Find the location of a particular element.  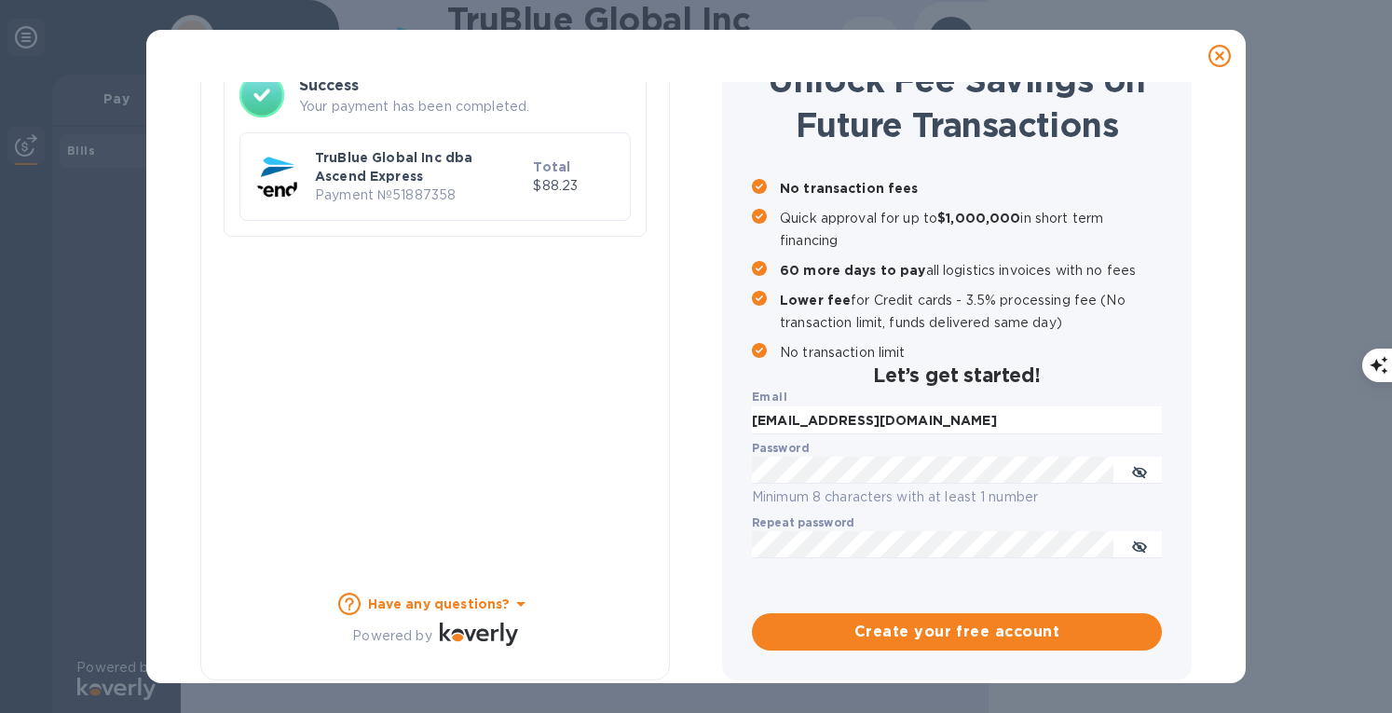

p: $88.23 is located at coordinates (574, 185).